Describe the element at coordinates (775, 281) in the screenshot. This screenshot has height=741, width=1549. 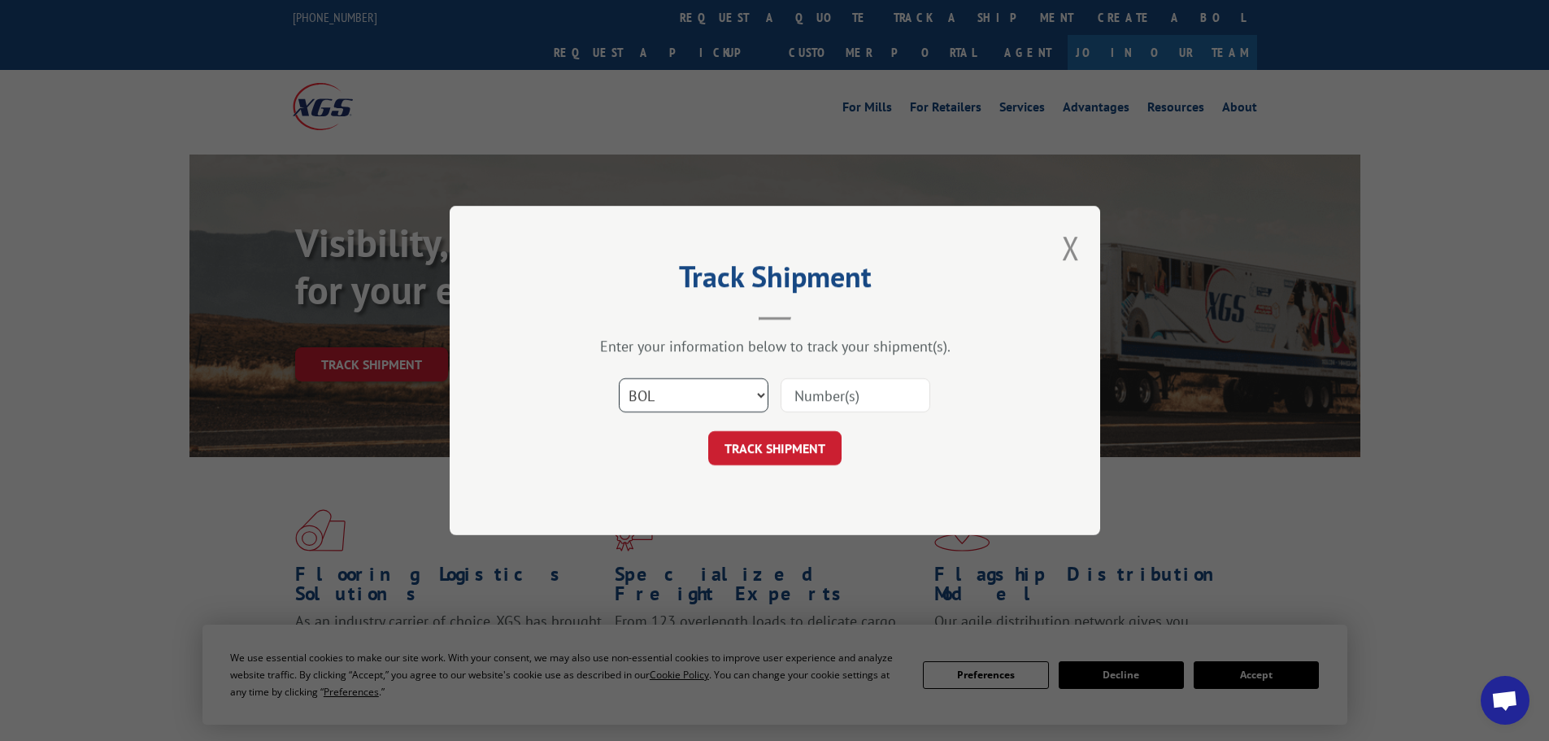
I see `h2: Track Shipment` at that location.